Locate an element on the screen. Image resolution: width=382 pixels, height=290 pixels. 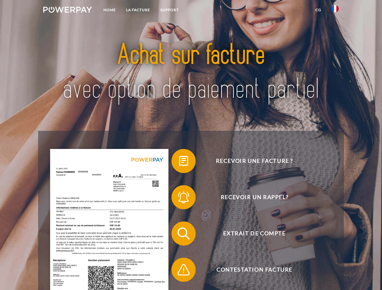
button: Recevoir un rappel? is located at coordinates (250, 198).